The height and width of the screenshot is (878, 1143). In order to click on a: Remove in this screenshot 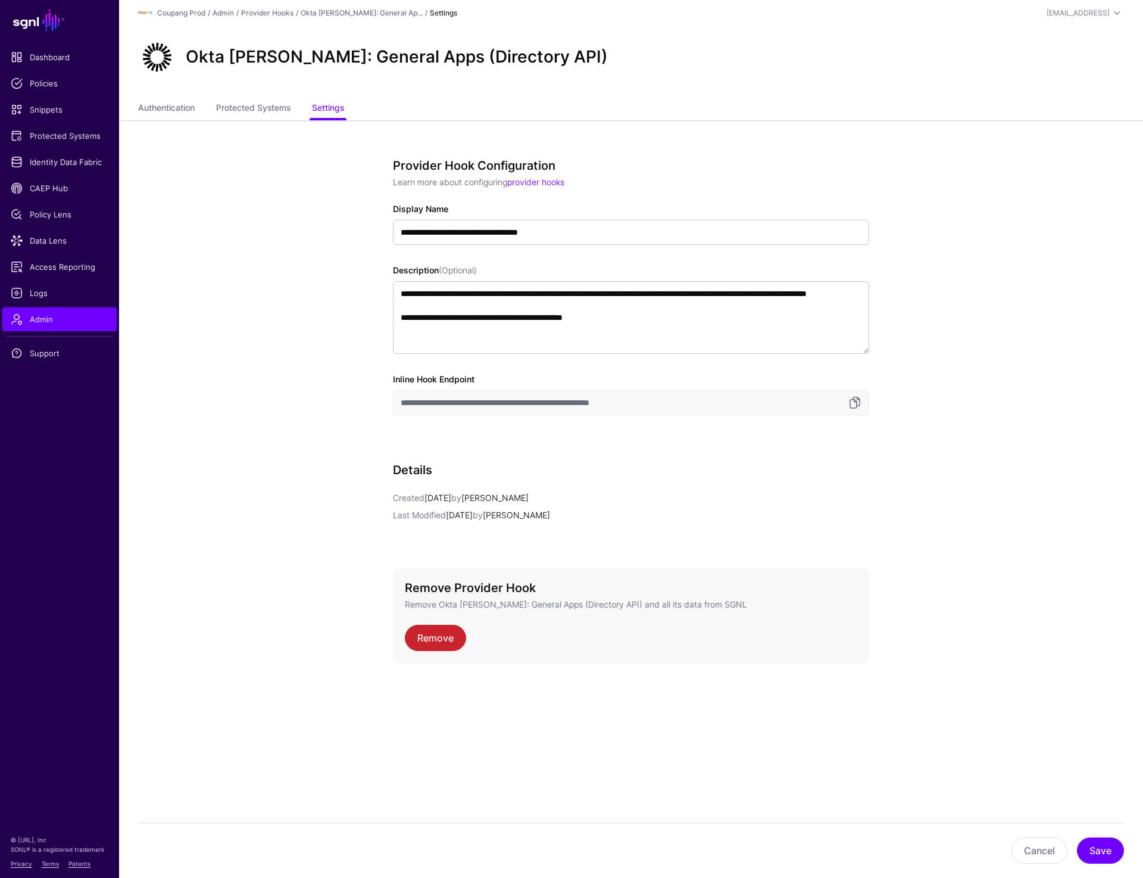, I will do `click(435, 638)`.